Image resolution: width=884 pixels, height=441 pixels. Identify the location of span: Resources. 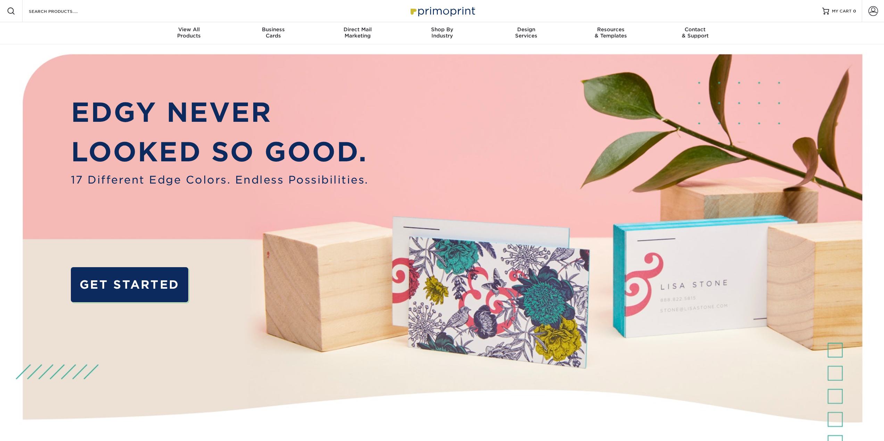
(611, 30).